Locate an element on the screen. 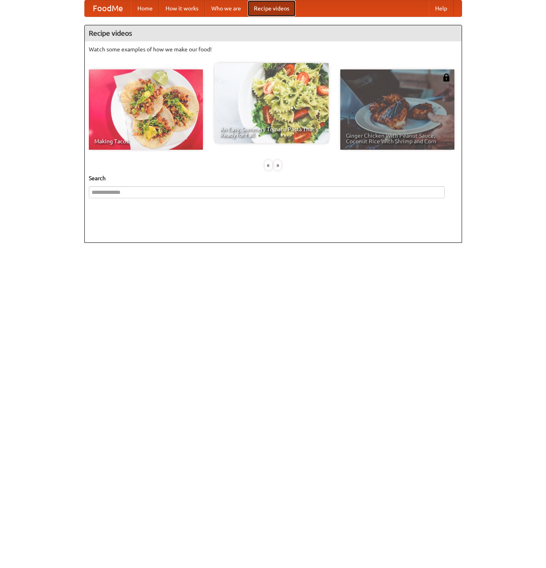  p: Watch some examples of how we make our food! is located at coordinates (273, 49).